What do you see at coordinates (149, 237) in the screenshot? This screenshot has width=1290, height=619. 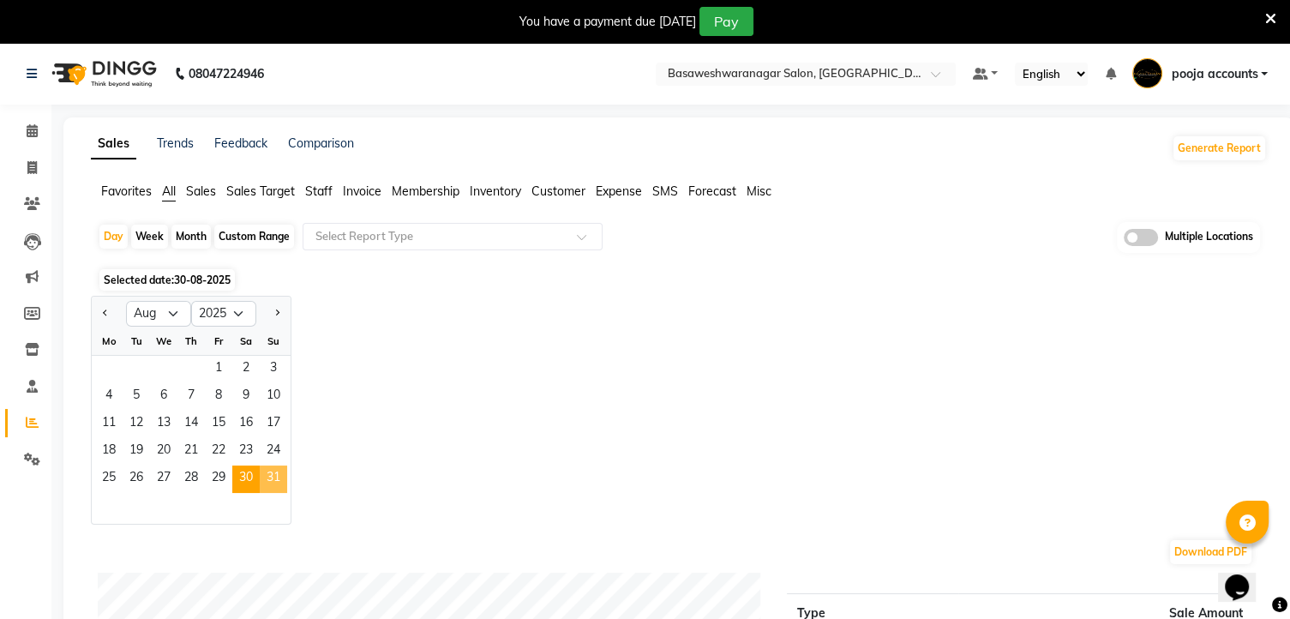 I see `div: Week` at bounding box center [149, 237].